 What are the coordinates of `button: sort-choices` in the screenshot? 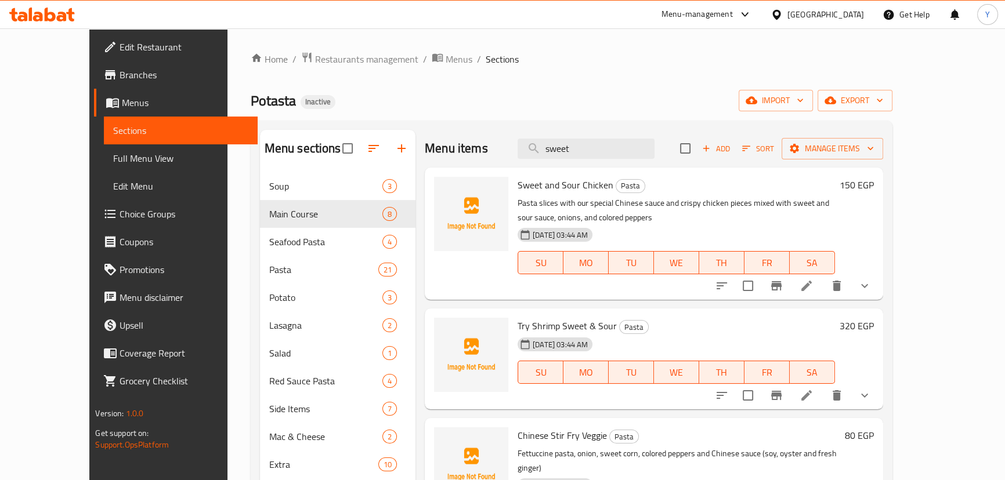 It's located at (722, 286).